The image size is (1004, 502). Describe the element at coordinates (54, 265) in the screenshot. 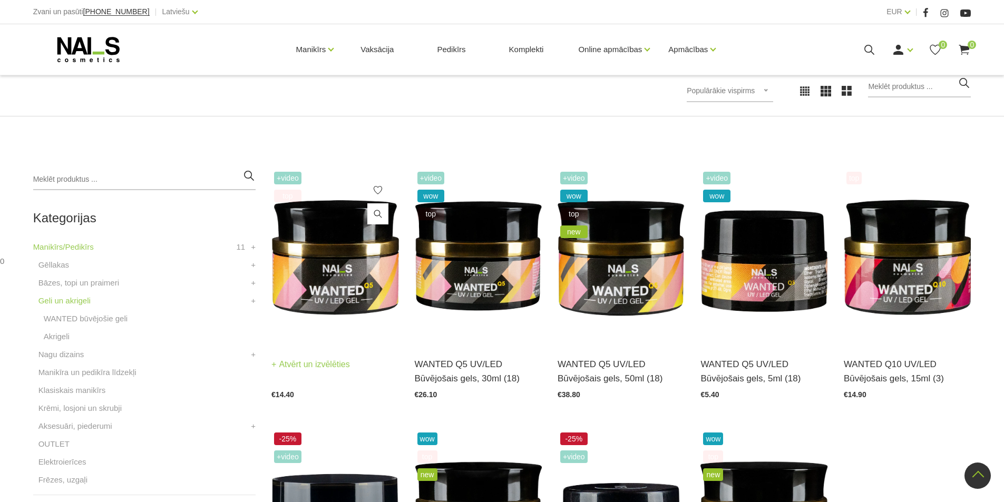

I see `a: Gēllakas` at that location.